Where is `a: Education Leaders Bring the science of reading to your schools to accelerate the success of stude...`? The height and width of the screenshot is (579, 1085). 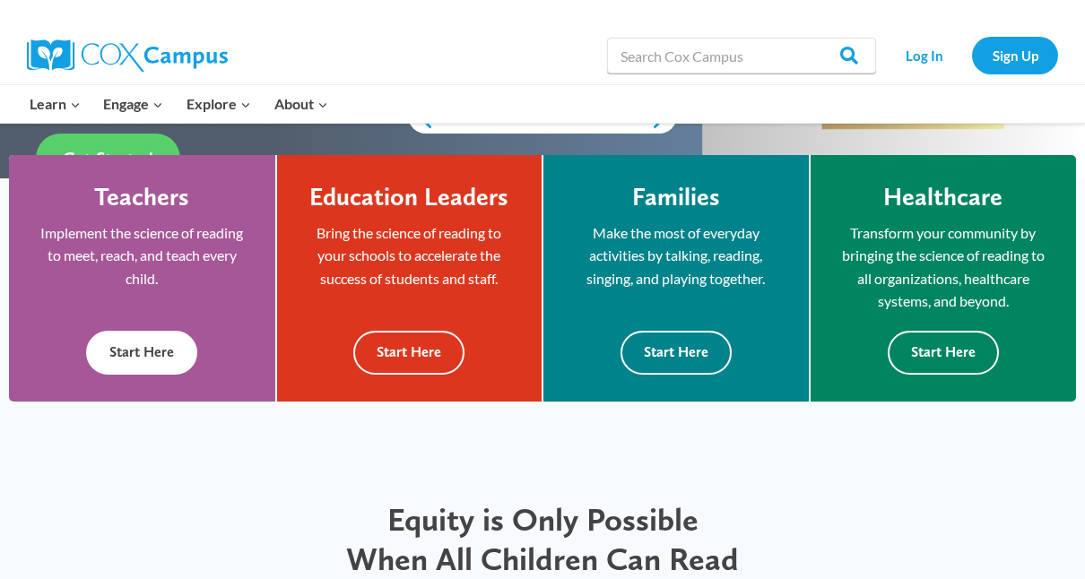 a: Education Leaders Bring the science of reading to your schools to accelerate the success of stude... is located at coordinates (410, 278).